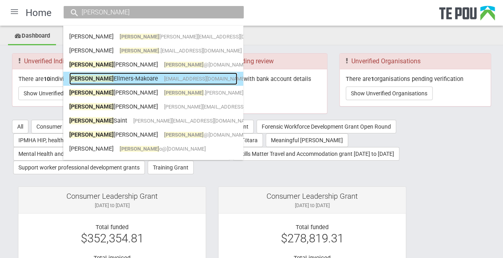  Describe the element at coordinates (150, 12) in the screenshot. I see `input: Search` at that location.